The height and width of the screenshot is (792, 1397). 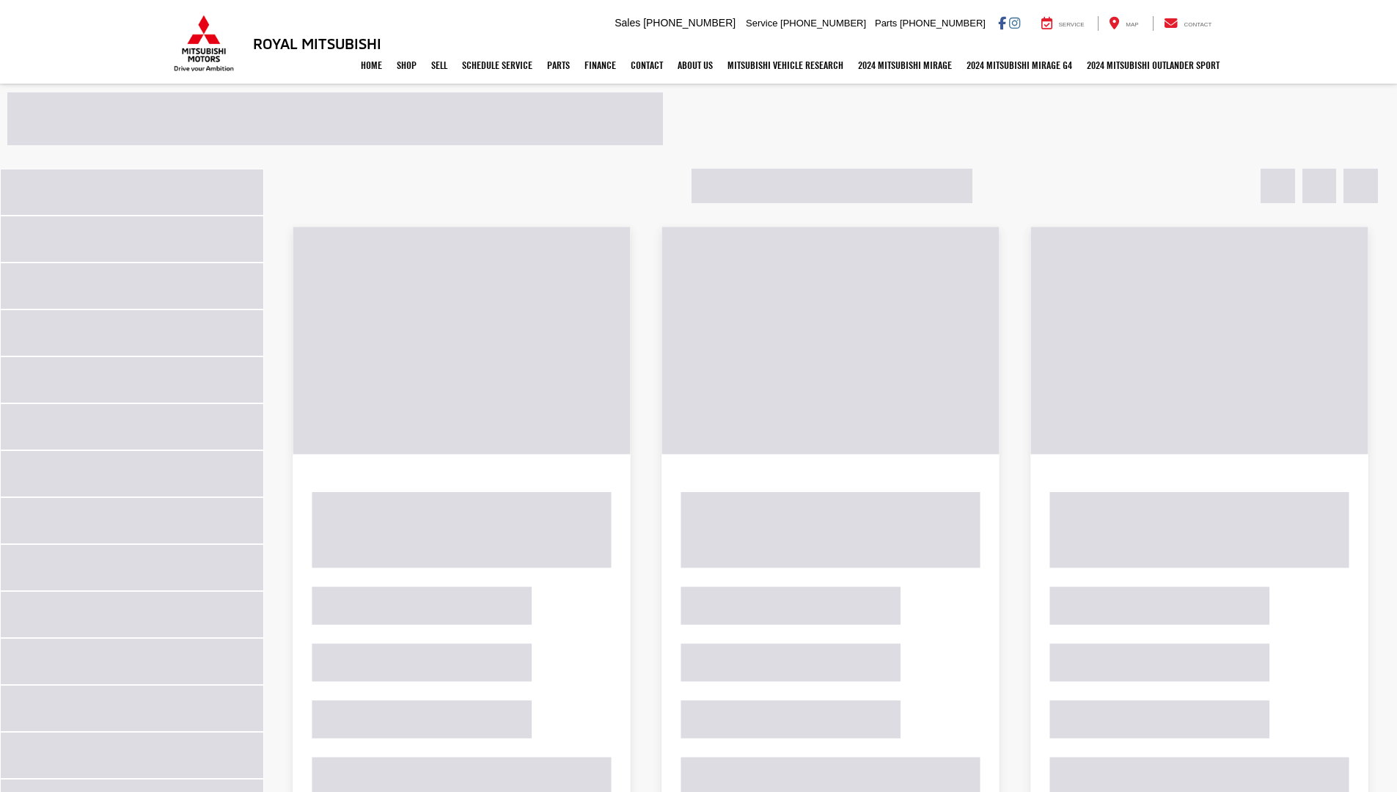 What do you see at coordinates (1002, 23) in the screenshot?
I see `a: Facebook: Click to visit our Facebook page` at bounding box center [1002, 23].